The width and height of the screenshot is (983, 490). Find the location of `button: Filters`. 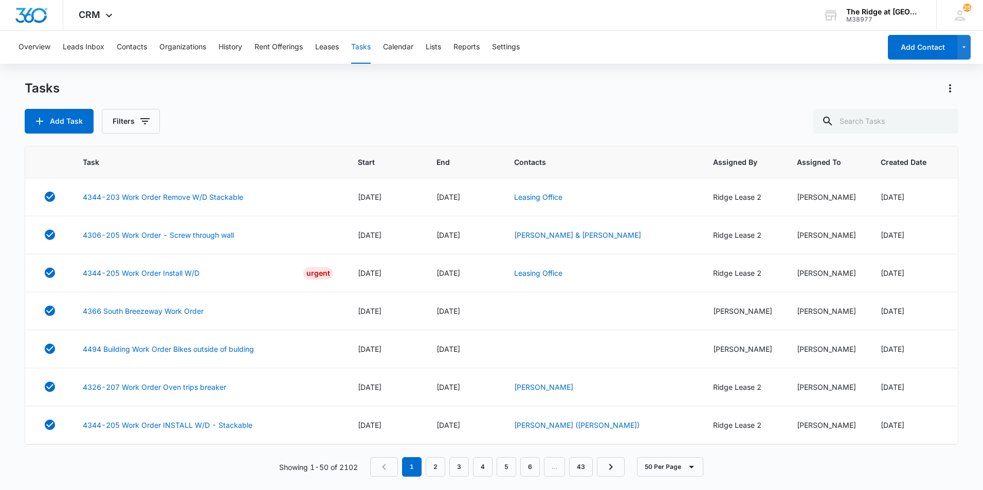

button: Filters is located at coordinates (131, 121).